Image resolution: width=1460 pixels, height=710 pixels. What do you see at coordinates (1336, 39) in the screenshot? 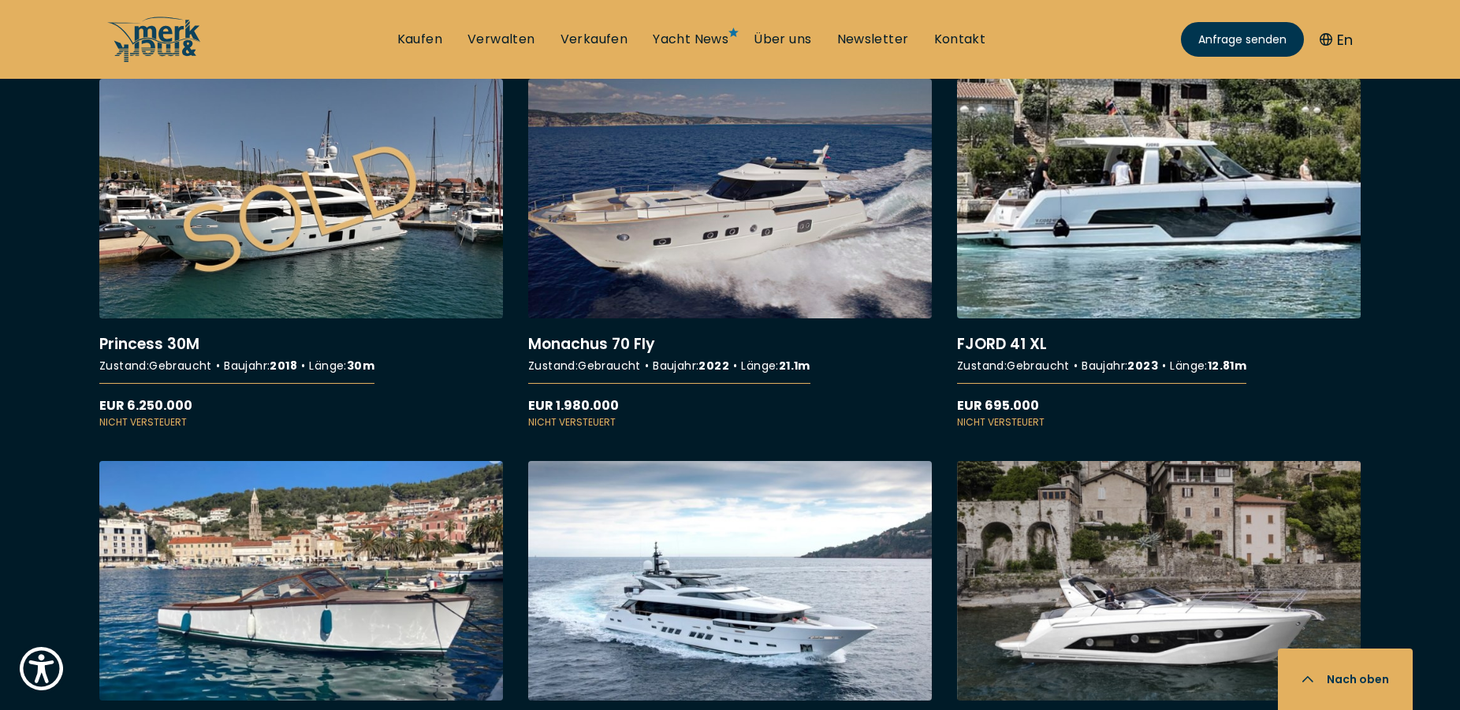
I see `button: En` at bounding box center [1336, 39].